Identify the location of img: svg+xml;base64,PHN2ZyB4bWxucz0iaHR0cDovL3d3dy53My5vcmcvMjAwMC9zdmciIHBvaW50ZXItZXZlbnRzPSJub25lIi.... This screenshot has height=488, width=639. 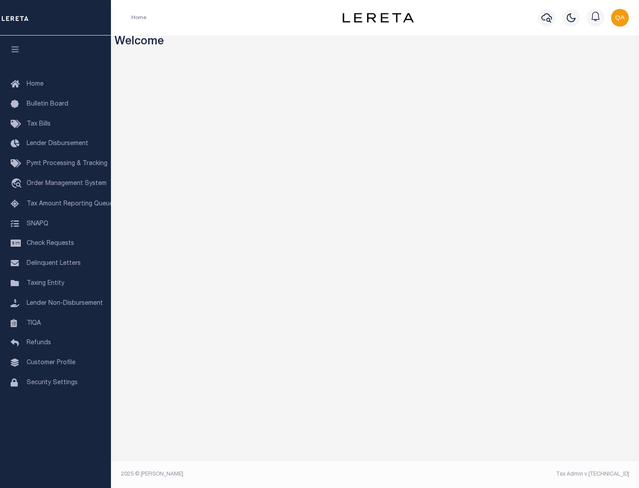
(619, 18).